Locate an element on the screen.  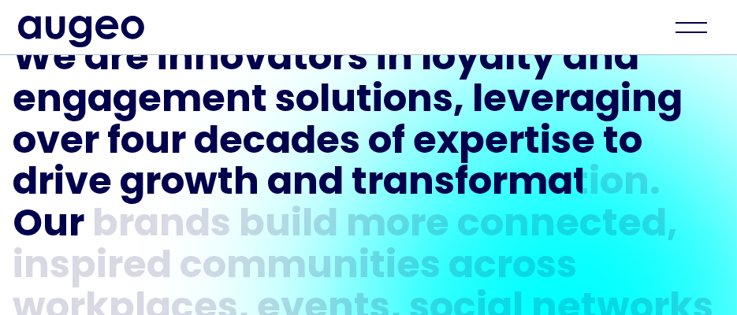
div: decades is located at coordinates (277, 144).